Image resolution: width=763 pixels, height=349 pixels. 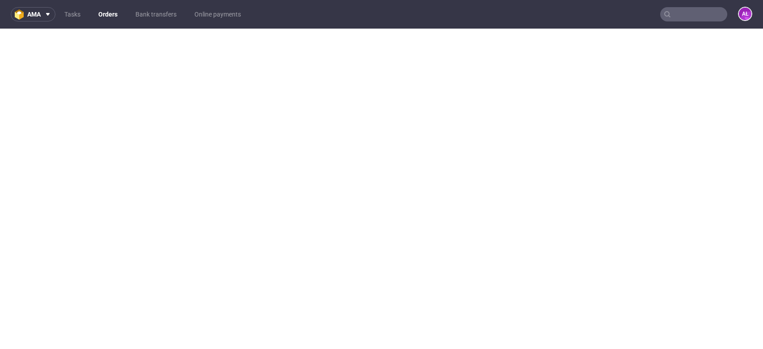 I want to click on a: Bank transfers, so click(x=156, y=14).